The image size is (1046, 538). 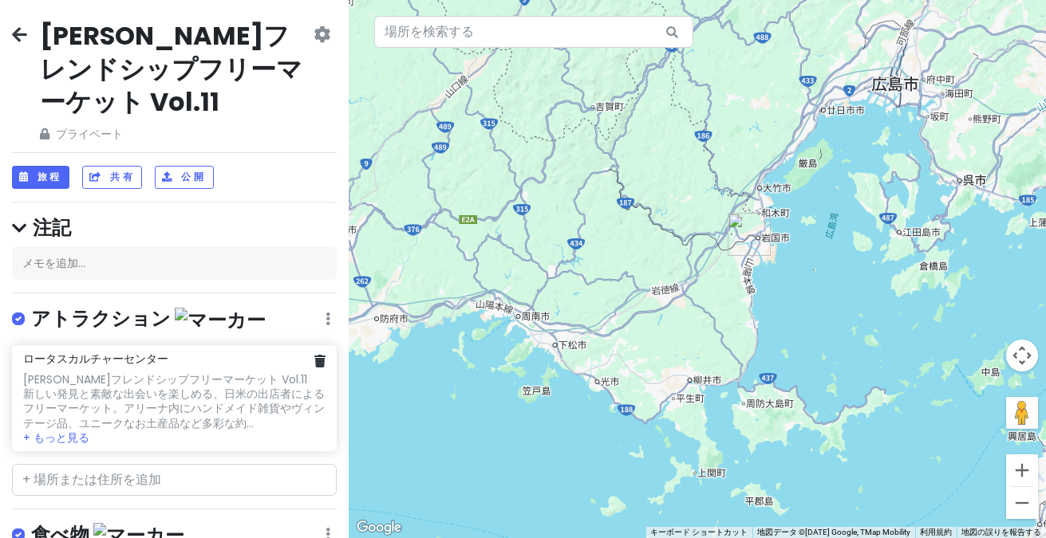 I want to click on button: キーボード反対, so click(x=699, y=533).